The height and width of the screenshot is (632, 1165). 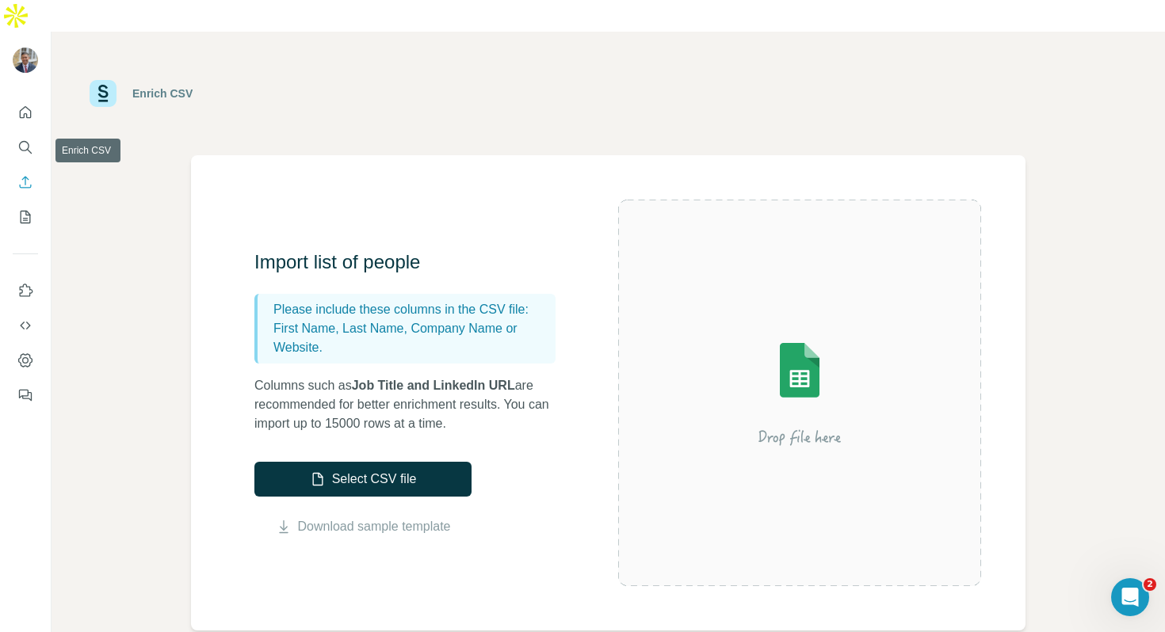 What do you see at coordinates (433, 385) in the screenshot?
I see `span: Job Title and LinkedIn URL` at bounding box center [433, 385].